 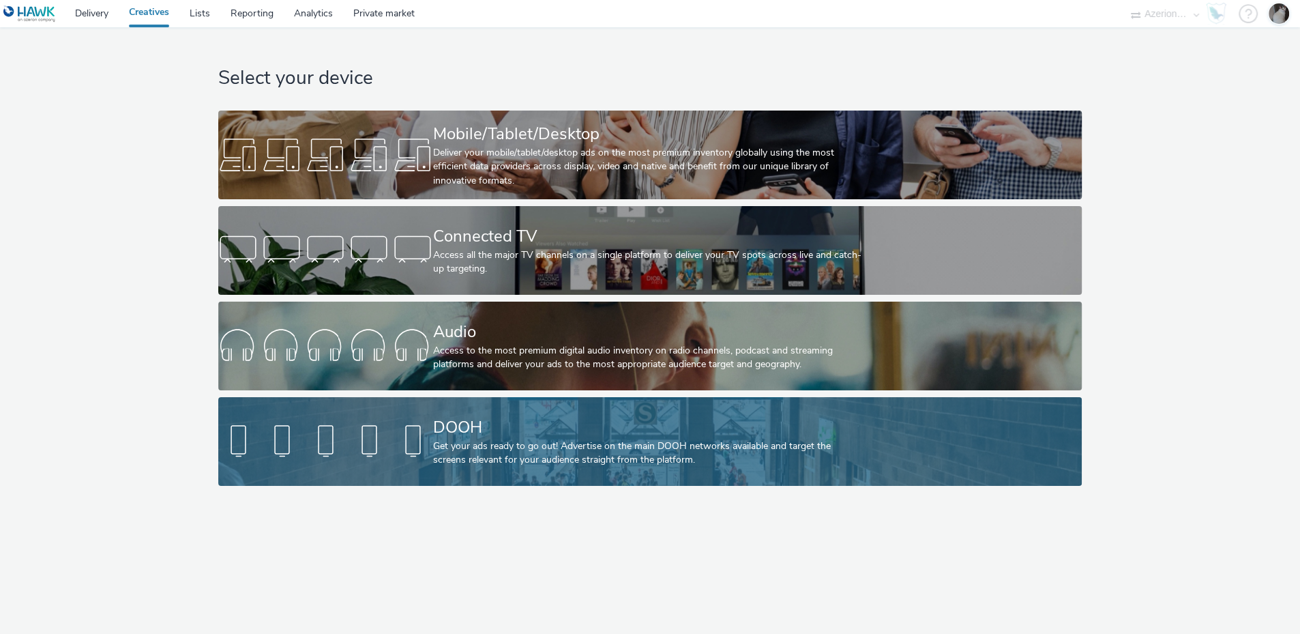 What do you see at coordinates (1216, 14) in the screenshot?
I see `img: Hawk Academy` at bounding box center [1216, 14].